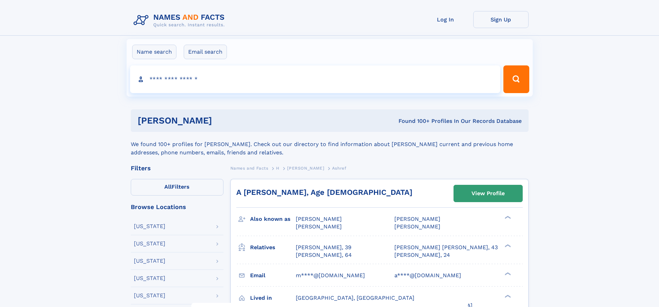  Describe the element at coordinates (273, 219) in the screenshot. I see `h3: Also known as` at that location.